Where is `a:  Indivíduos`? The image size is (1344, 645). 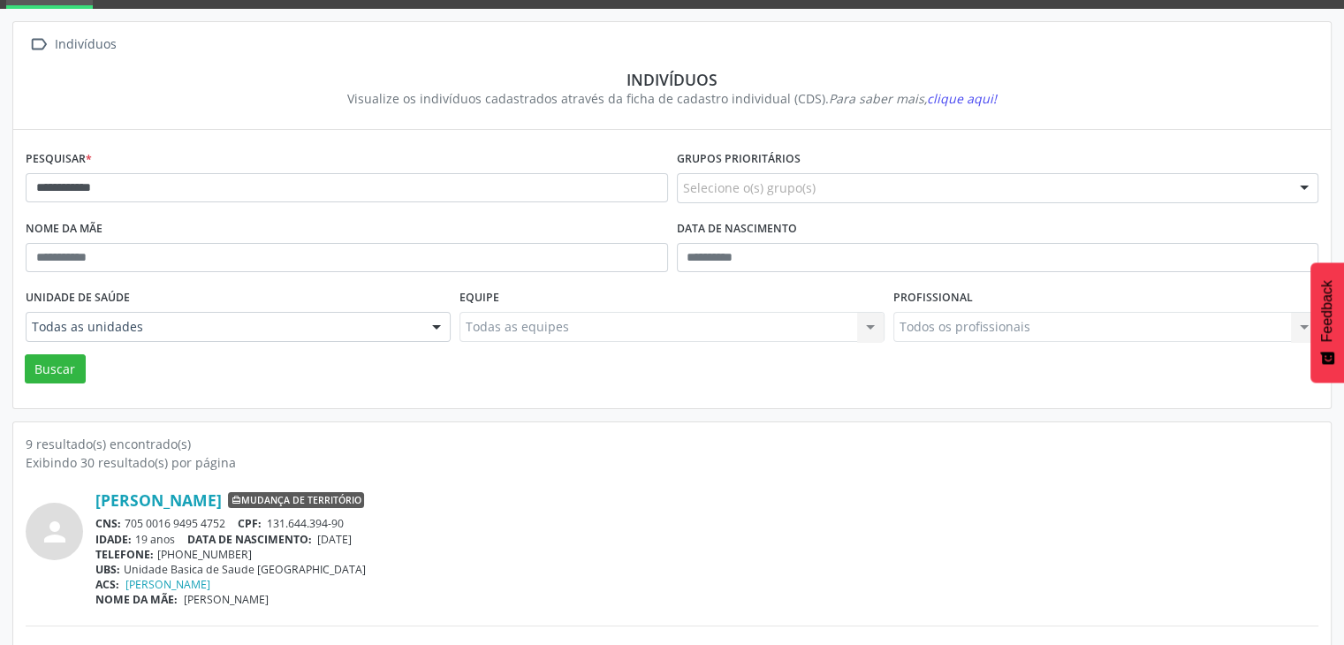 a:  Indivíduos is located at coordinates (72, 44).